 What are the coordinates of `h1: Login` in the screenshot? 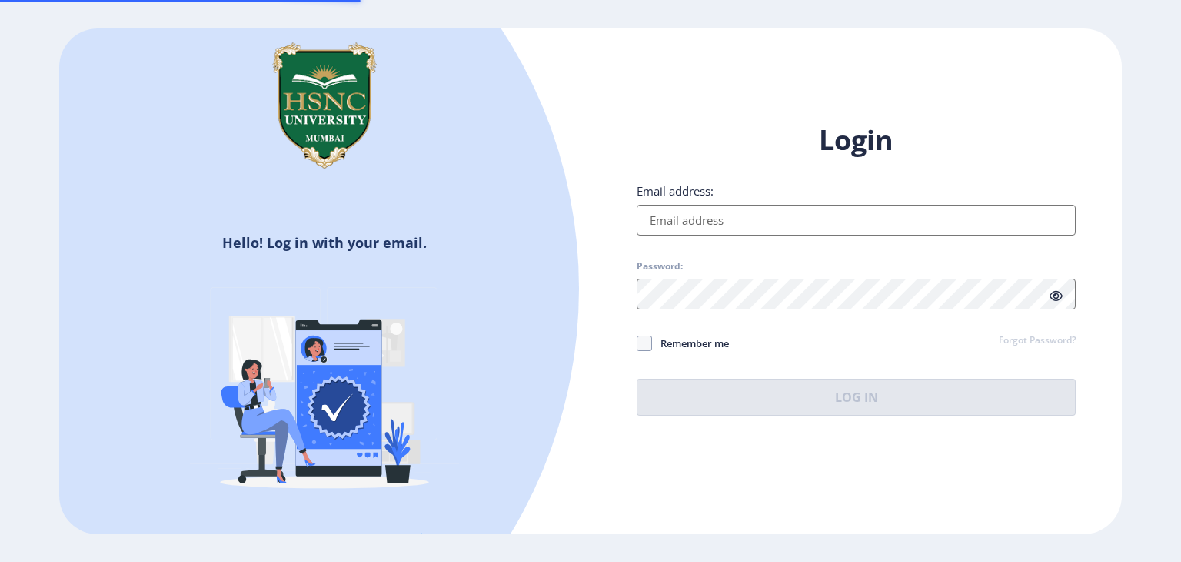 It's located at (856, 140).